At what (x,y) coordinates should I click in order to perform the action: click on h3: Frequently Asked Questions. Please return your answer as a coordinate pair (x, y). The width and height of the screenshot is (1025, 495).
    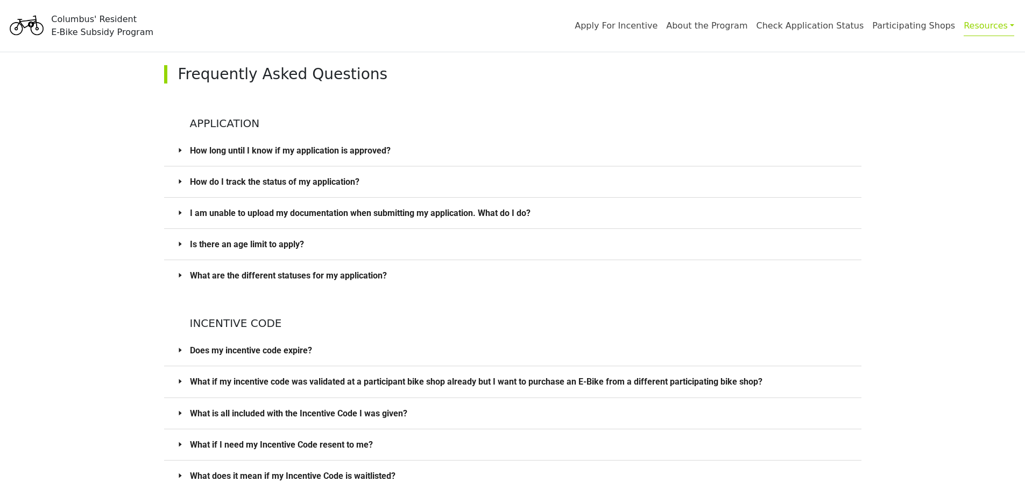
    Looking at the image, I should click on (515, 74).